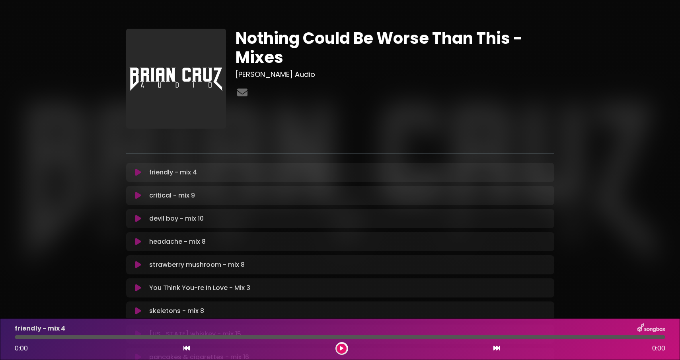  Describe the element at coordinates (651, 328) in the screenshot. I see `img: songbox-logo-white.png` at that location.